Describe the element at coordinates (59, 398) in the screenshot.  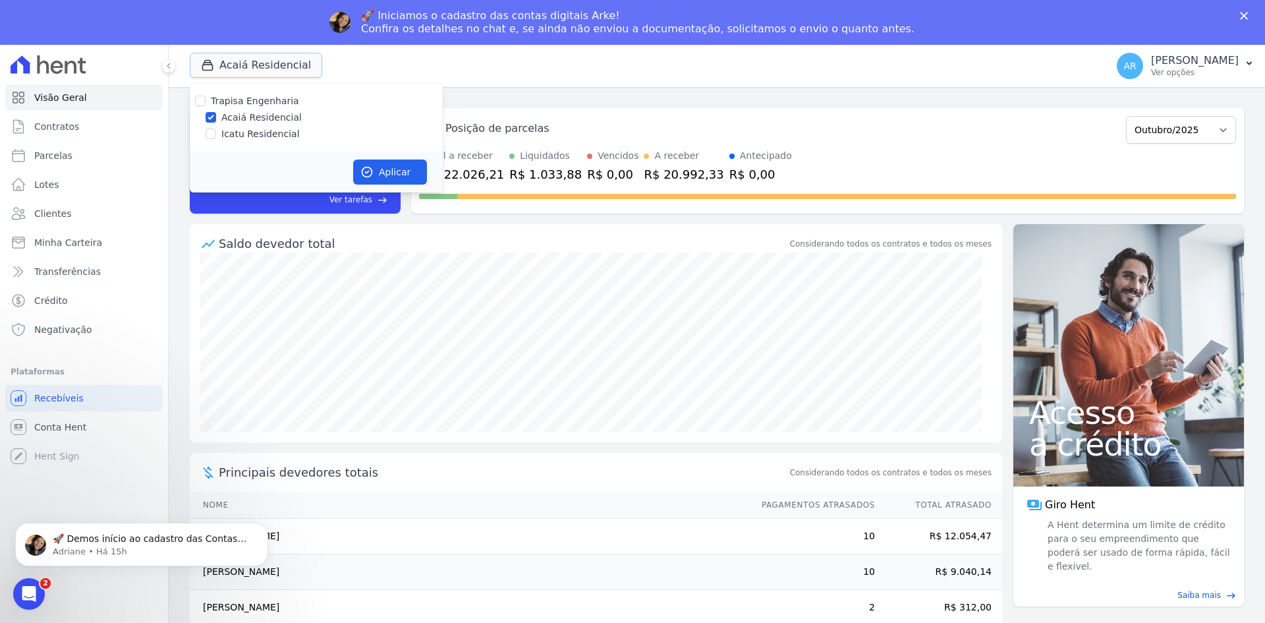
I see `span: Recebíveis` at that location.